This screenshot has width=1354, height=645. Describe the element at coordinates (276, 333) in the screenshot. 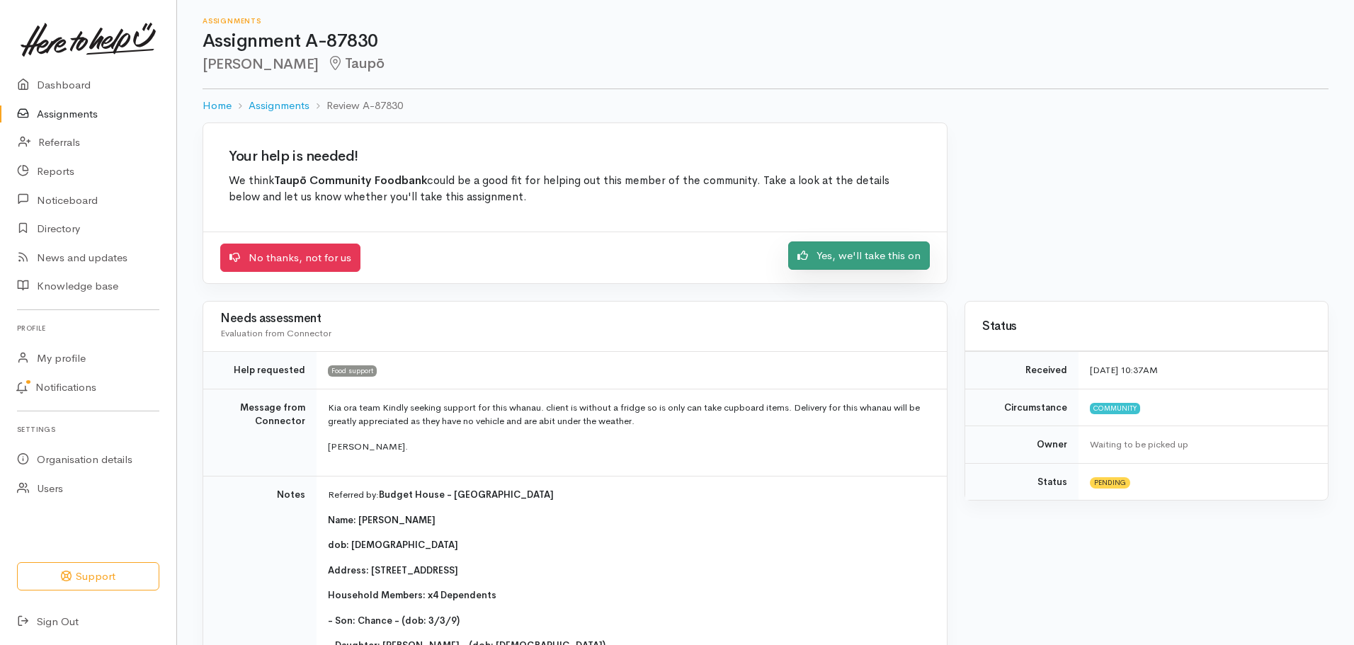

I see `span: Evaluation from Connector` at that location.